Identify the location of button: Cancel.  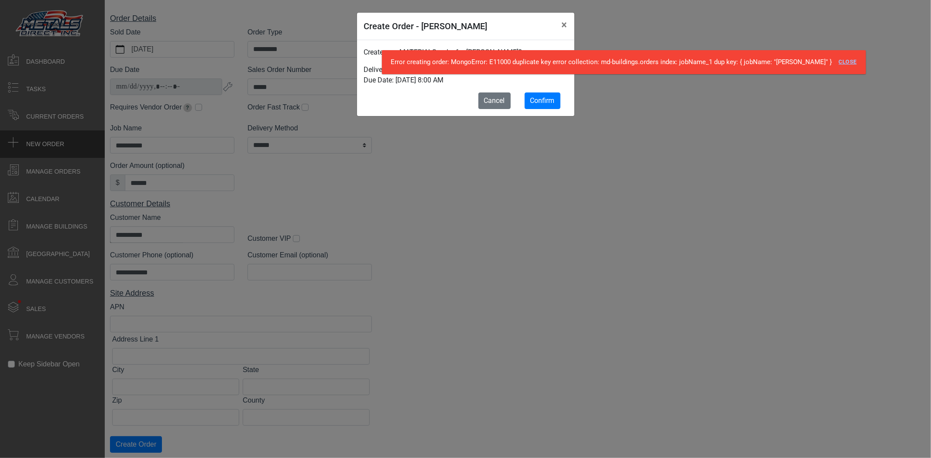
(494, 101).